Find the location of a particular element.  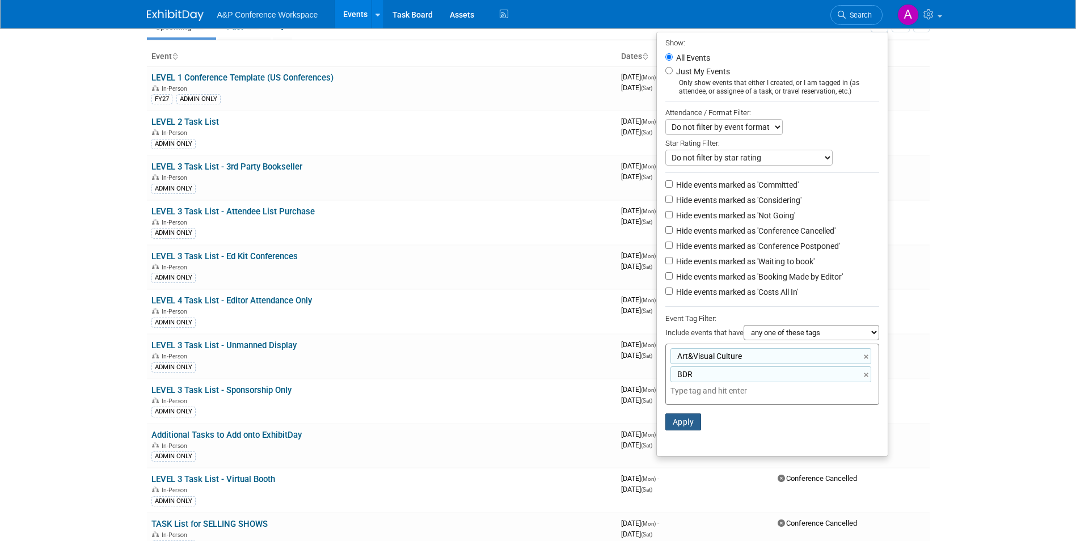

a: Additional Tasks to Add onto ExhibitDay is located at coordinates (226, 435).